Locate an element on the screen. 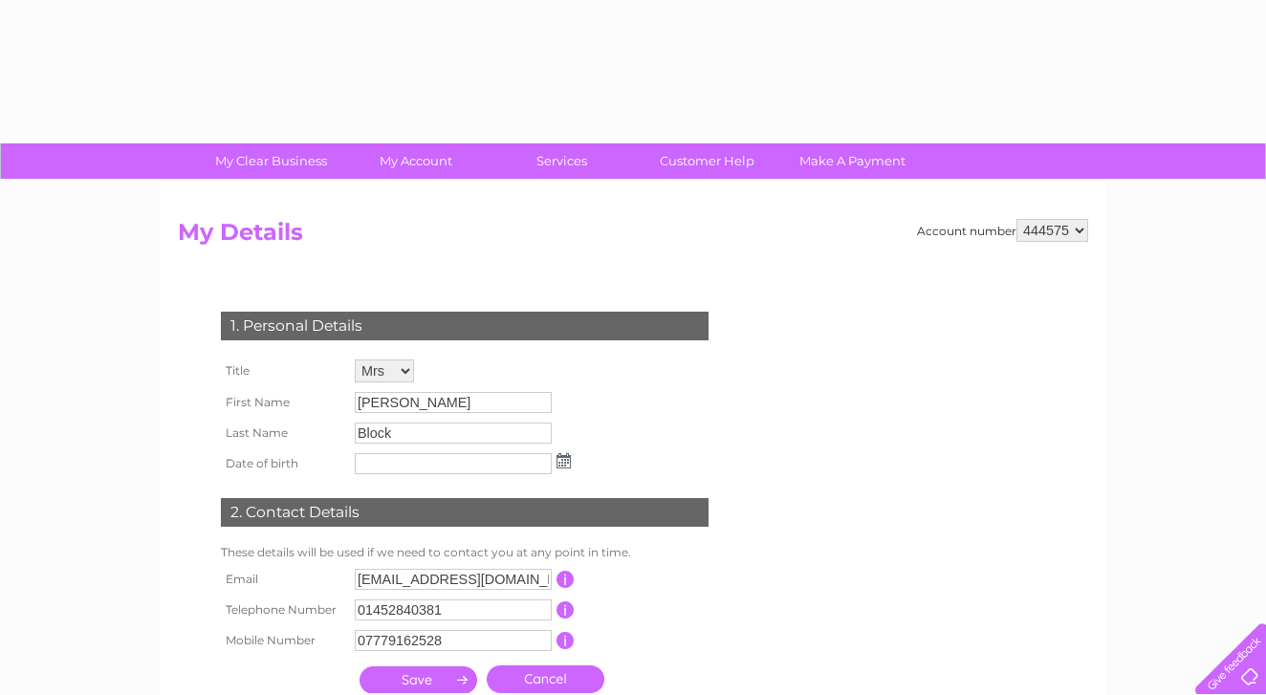 Image resolution: width=1266 pixels, height=695 pixels. th: First Name is located at coordinates (283, 403).